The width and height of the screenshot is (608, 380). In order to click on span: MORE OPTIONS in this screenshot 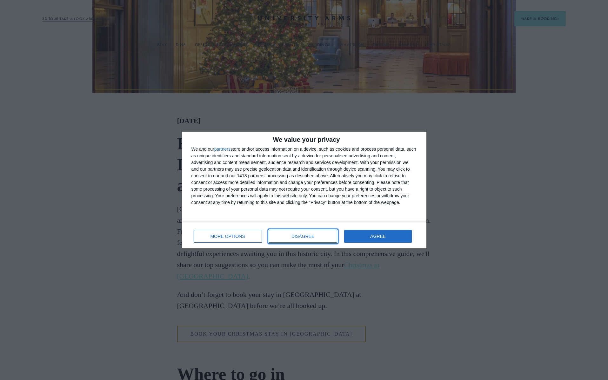, I will do `click(227, 236)`.